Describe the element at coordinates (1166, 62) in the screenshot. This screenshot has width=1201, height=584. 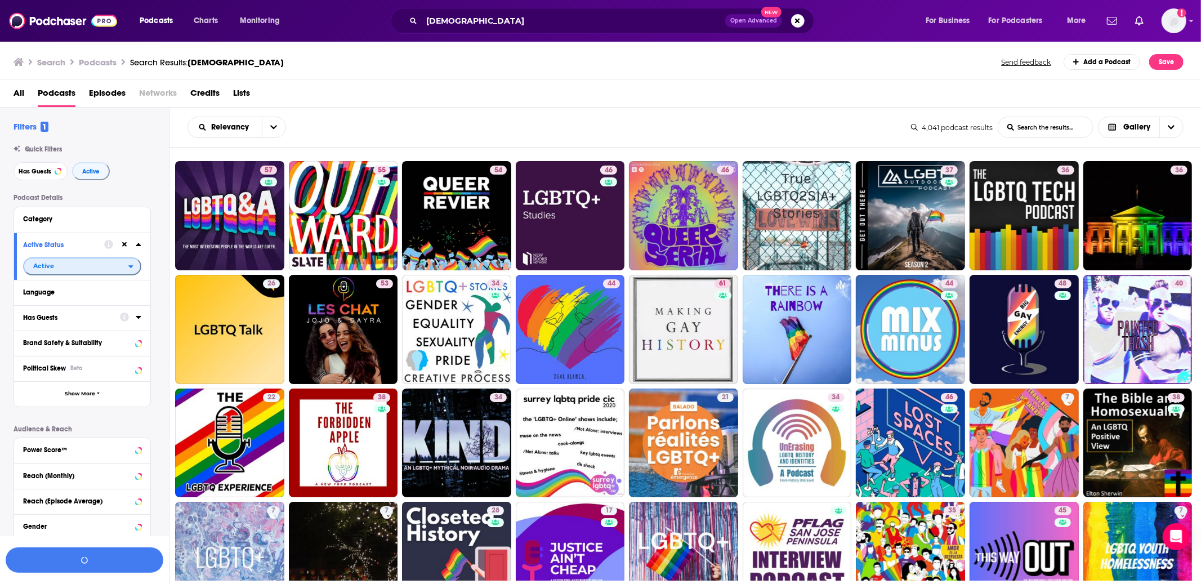
I see `button: Save` at that location.